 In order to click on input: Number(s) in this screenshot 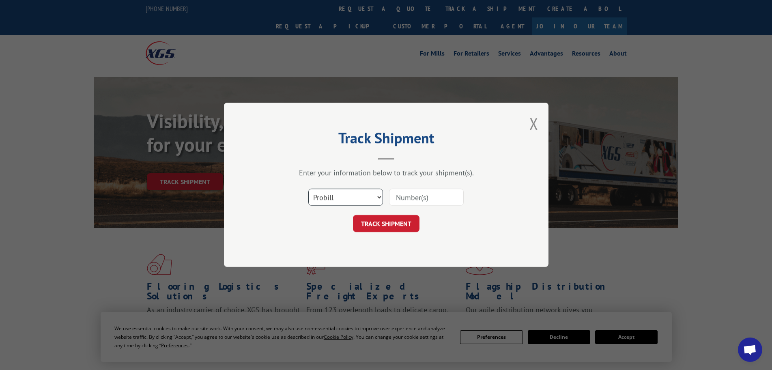, I will do `click(426, 197)`.